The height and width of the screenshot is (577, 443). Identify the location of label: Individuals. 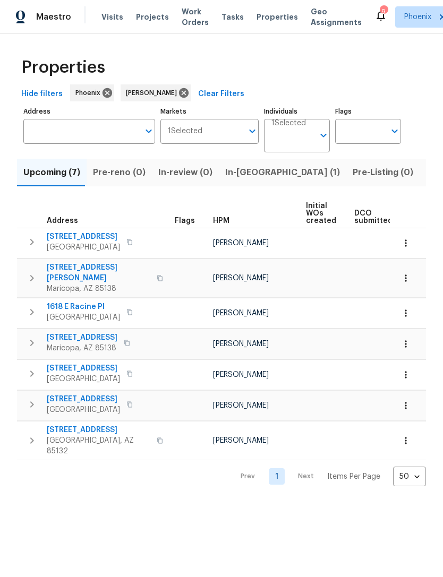
(297, 111).